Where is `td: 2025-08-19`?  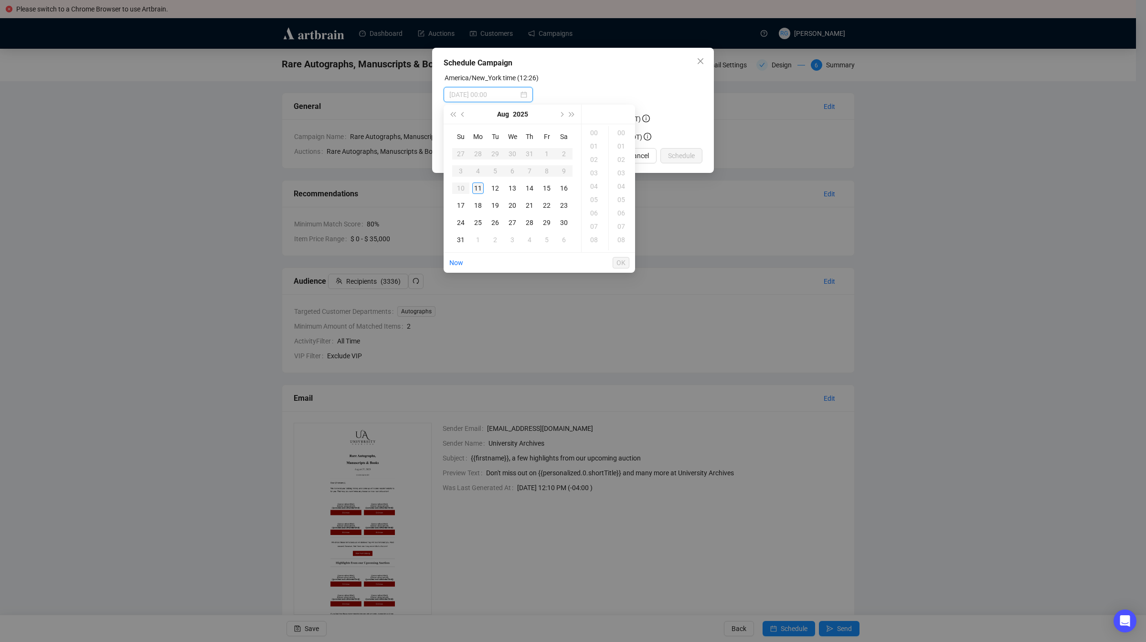
td: 2025-08-19 is located at coordinates (495, 205).